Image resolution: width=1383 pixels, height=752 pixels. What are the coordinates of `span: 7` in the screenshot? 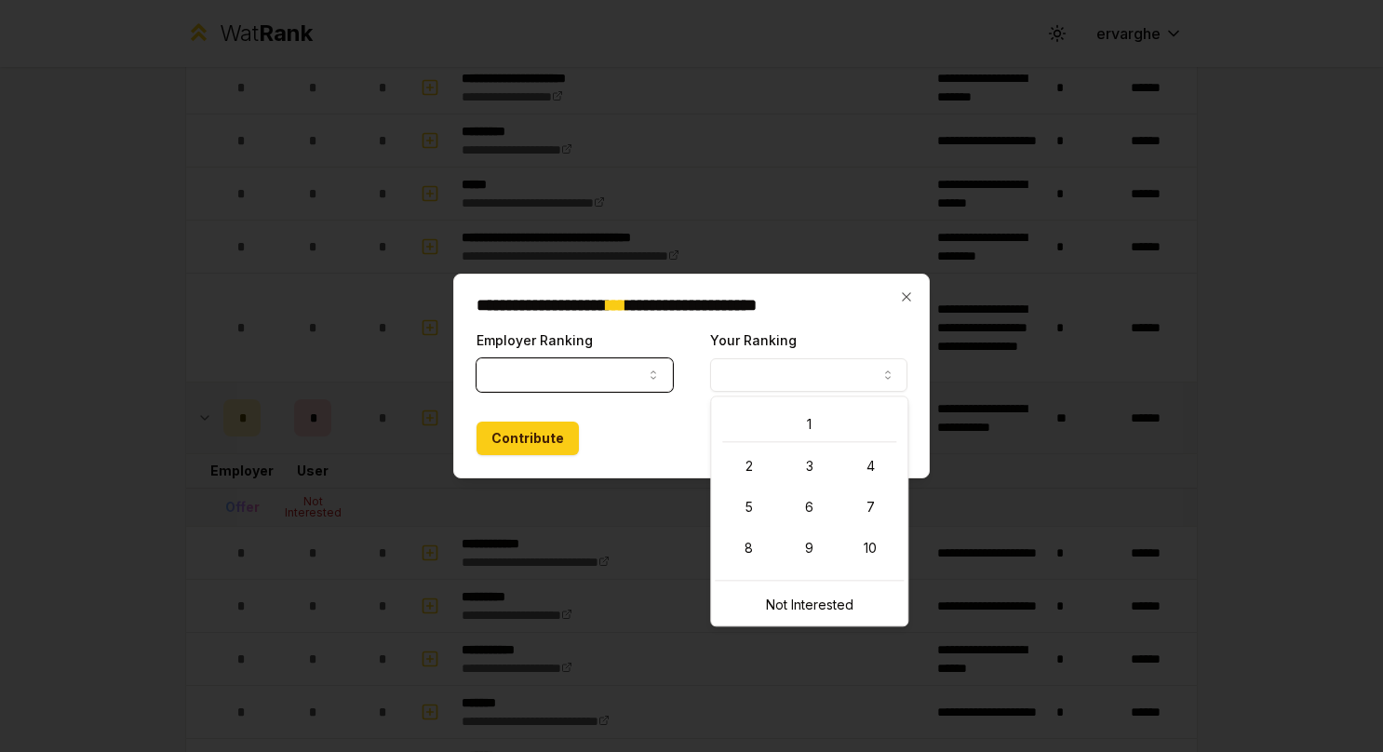 It's located at (870, 507).